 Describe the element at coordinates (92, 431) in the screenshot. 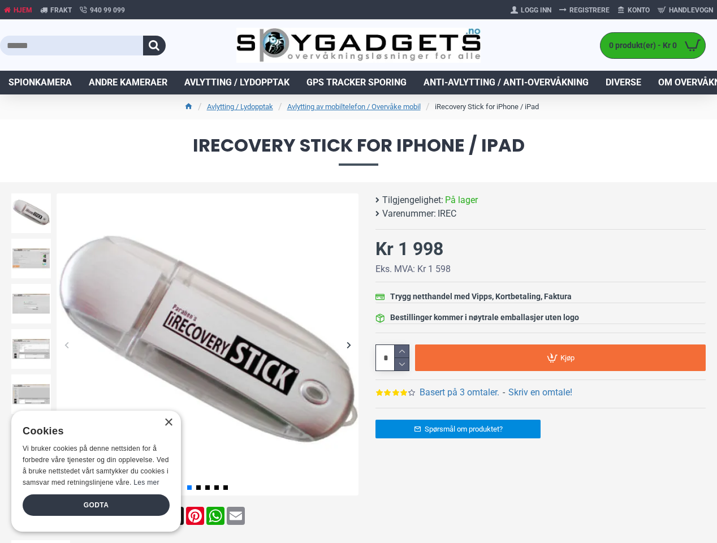

I see `div: Cookies` at that location.